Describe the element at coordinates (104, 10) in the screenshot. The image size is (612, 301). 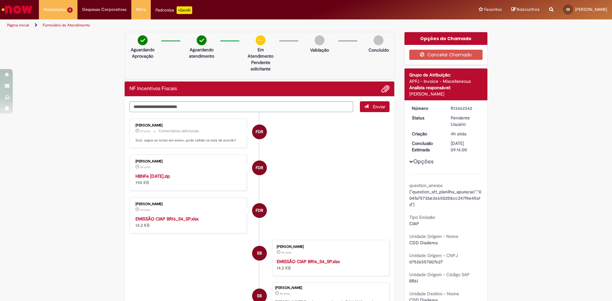
I see `span: Despesas Corporativas` at that location.